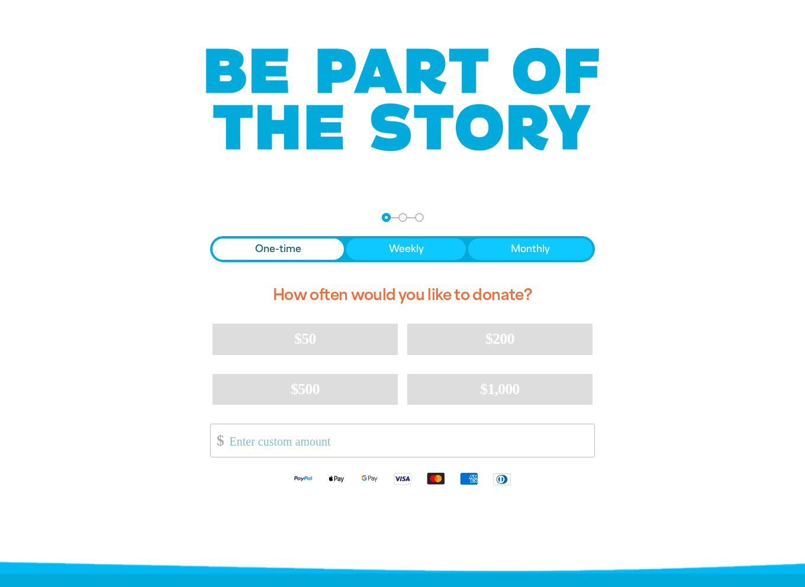 This screenshot has width=805, height=587. I want to click on button: $200, so click(500, 339).